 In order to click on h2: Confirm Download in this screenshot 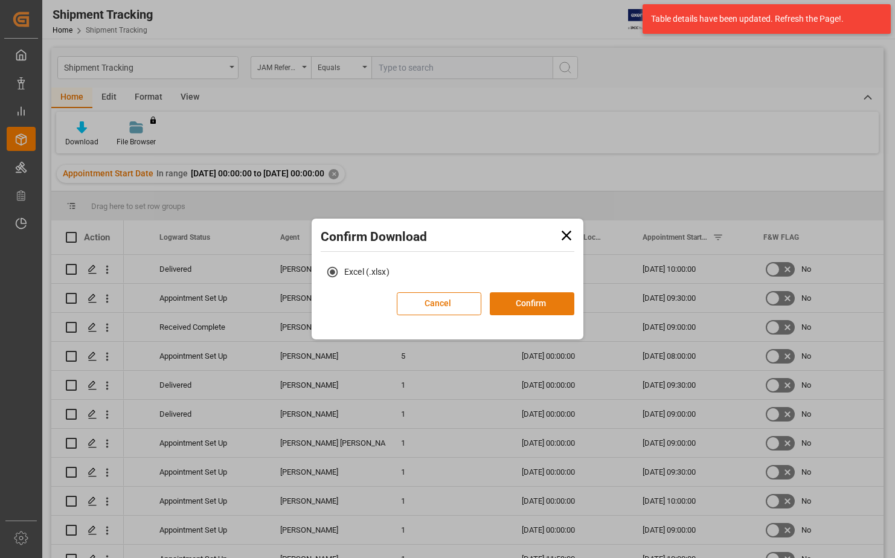, I will do `click(447, 237)`.